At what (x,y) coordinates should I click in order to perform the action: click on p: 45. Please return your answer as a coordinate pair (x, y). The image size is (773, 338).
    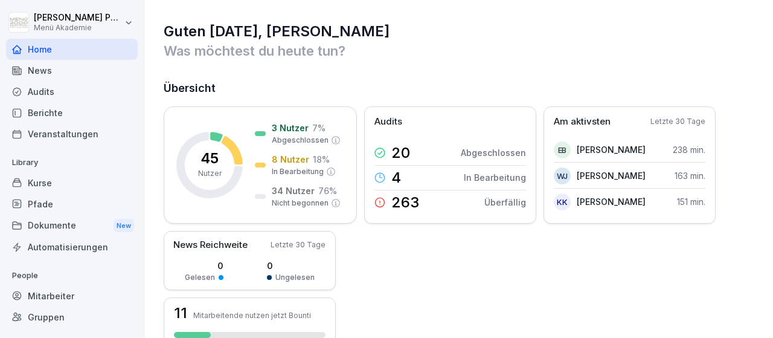
    Looking at the image, I should click on (210, 158).